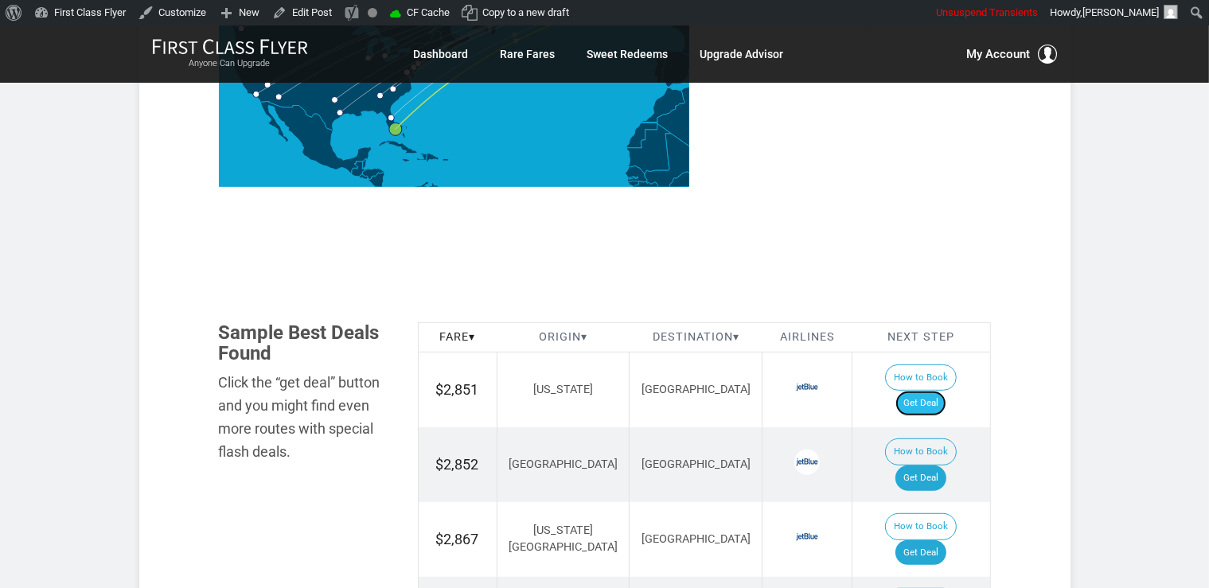 Image resolution: width=1209 pixels, height=588 pixels. What do you see at coordinates (306, 343) in the screenshot?
I see `h3: Sample Best Deals Found` at bounding box center [306, 343].